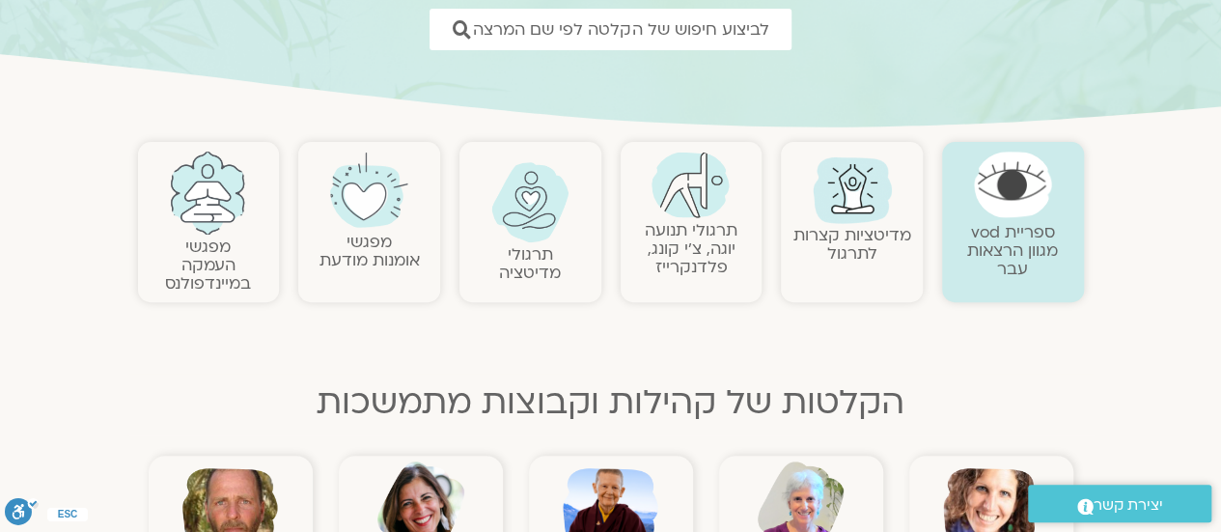 The height and width of the screenshot is (532, 1221). I want to click on h2: הקלטות של קהילות וקבוצות מתמשכות, so click(611, 402).